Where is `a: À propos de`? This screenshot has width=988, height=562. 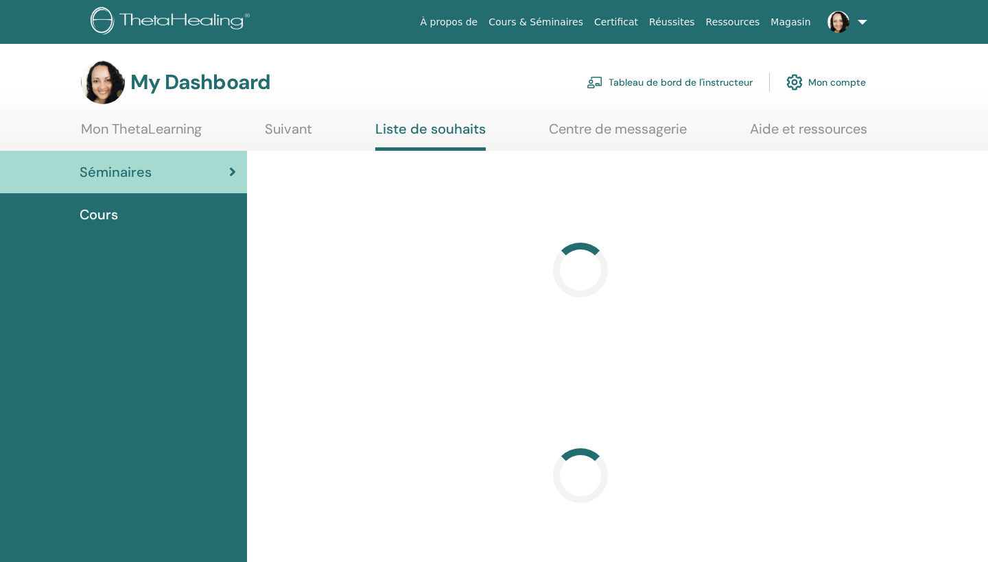
a: À propos de is located at coordinates (449, 22).